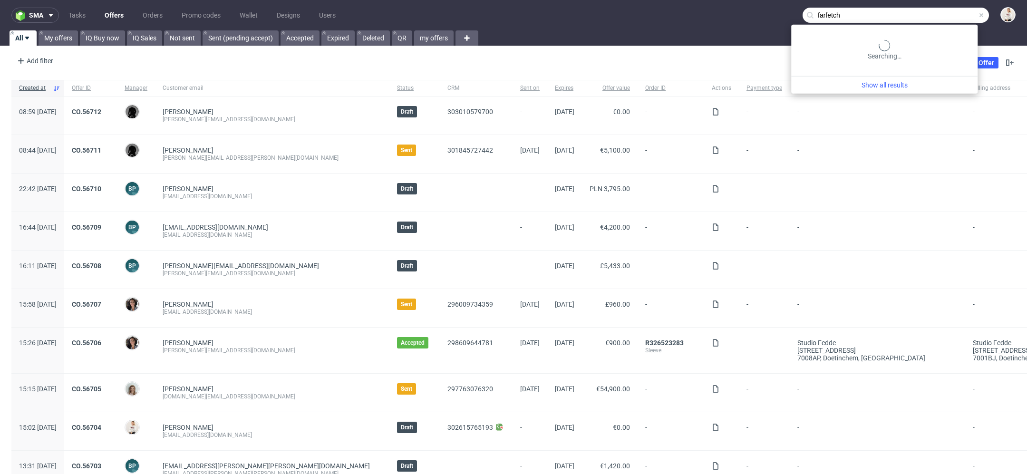 The height and width of the screenshot is (474, 1027). I want to click on a: CO.56710, so click(86, 189).